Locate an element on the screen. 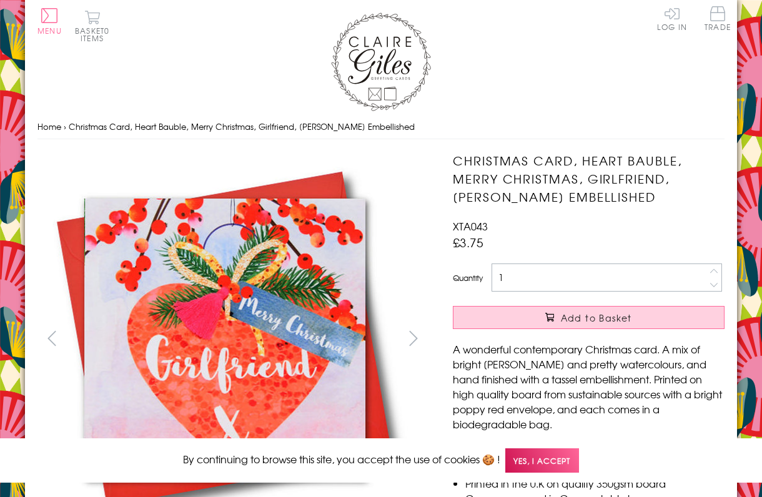 This screenshot has height=497, width=762. a: Home is located at coordinates (49, 126).